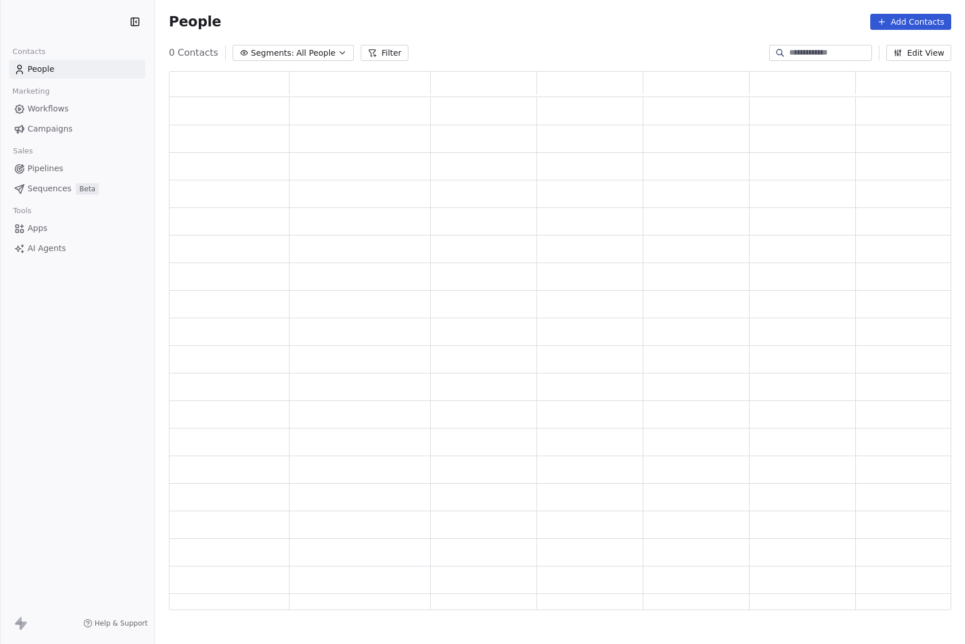 The image size is (965, 644). Describe the element at coordinates (29, 52) in the screenshot. I see `span: Contacts` at that location.